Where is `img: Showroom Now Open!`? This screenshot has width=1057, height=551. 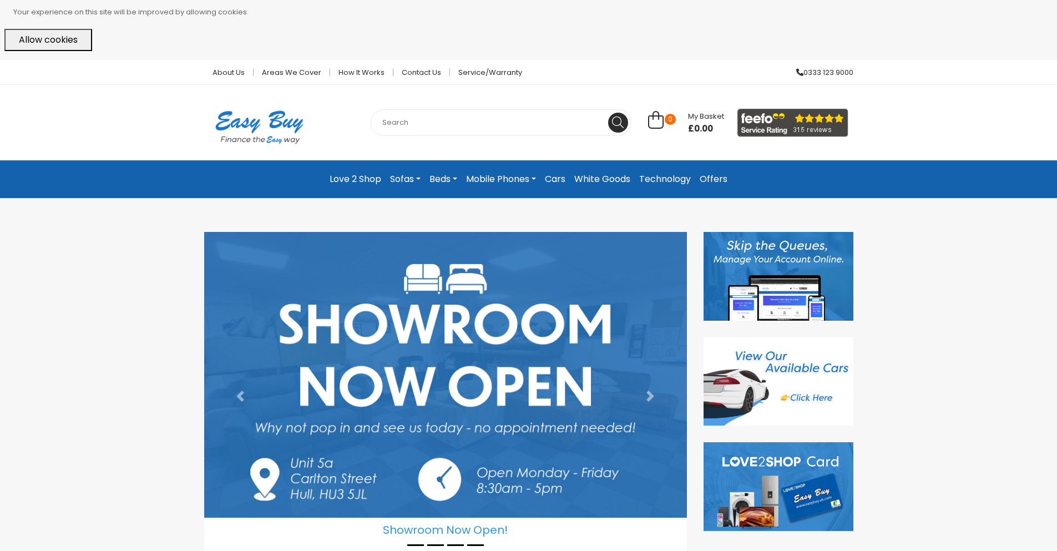 img: Showroom Now Open! is located at coordinates (445, 374).